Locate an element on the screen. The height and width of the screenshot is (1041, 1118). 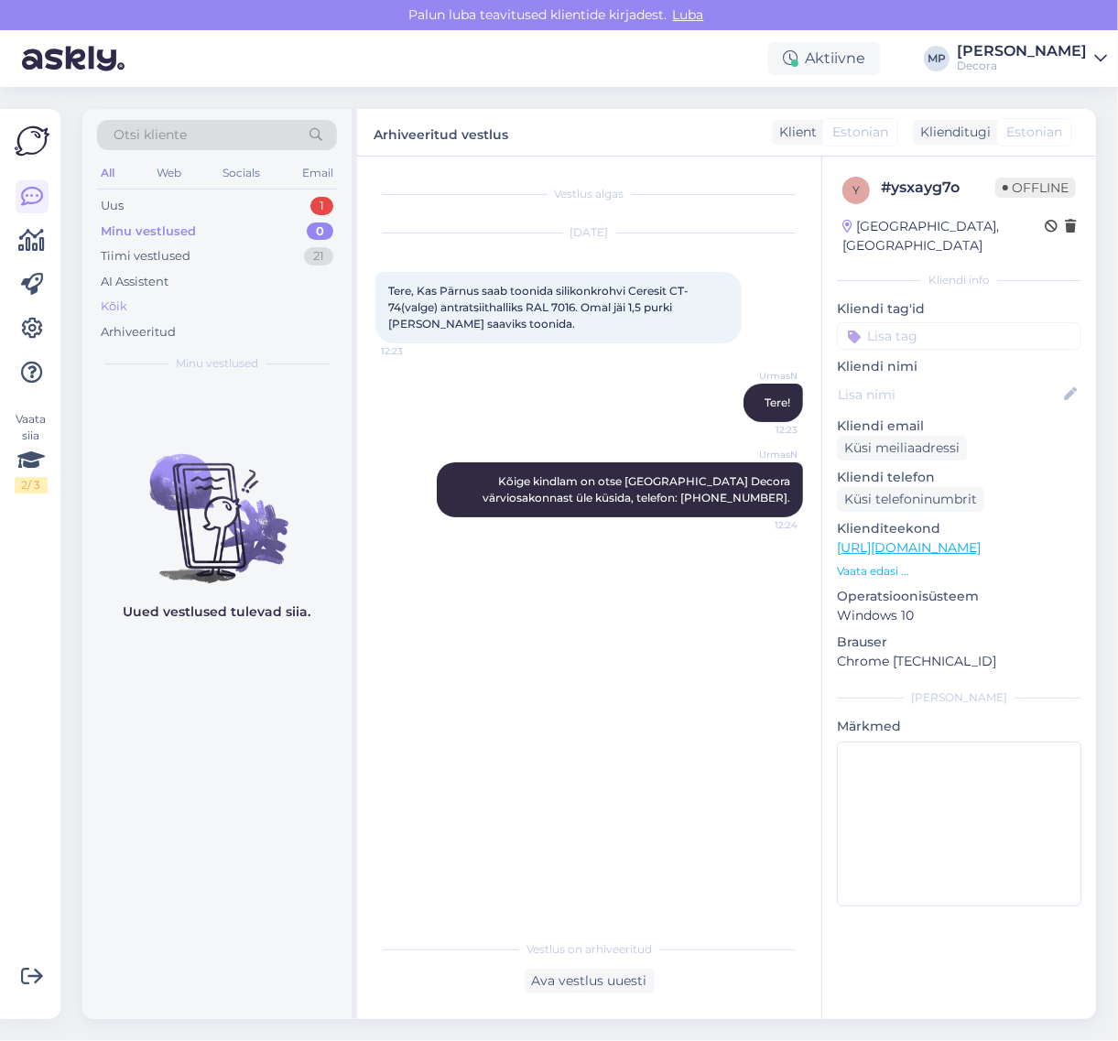
p: Windows 10 is located at coordinates (959, 615).